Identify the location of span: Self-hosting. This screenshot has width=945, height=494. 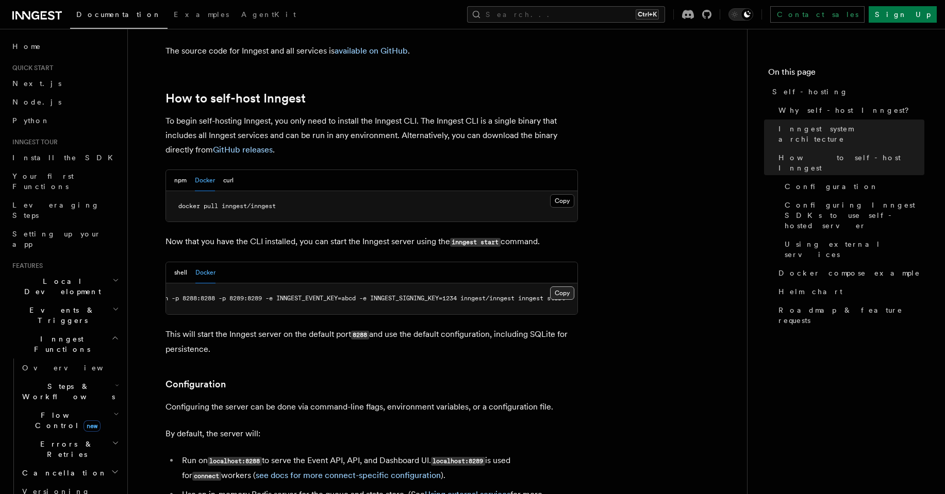
(810, 92).